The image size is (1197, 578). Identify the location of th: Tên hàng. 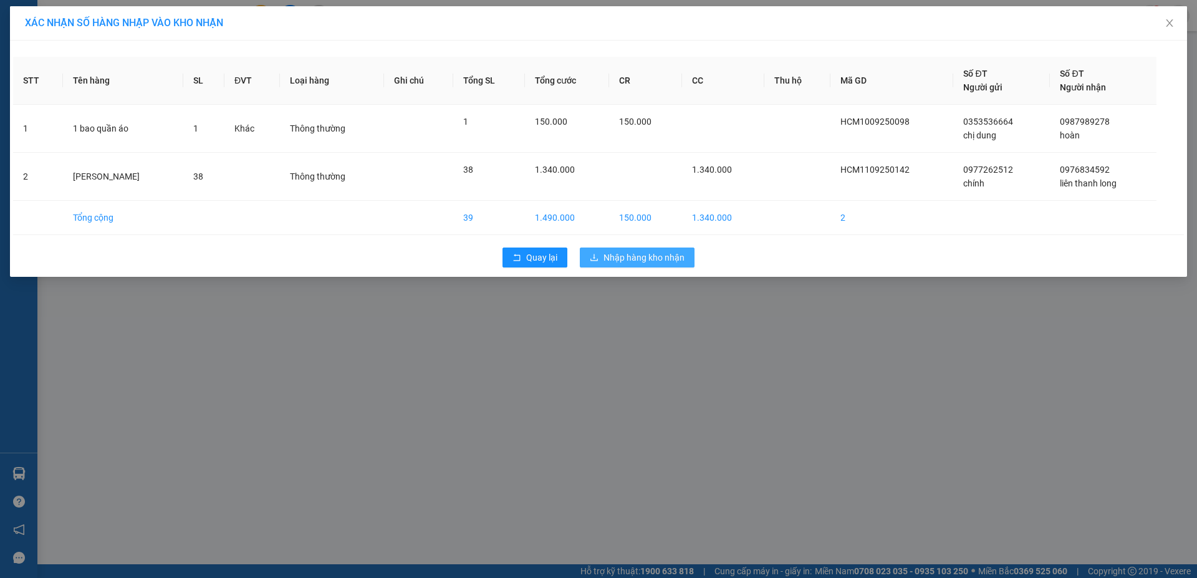
(123, 80).